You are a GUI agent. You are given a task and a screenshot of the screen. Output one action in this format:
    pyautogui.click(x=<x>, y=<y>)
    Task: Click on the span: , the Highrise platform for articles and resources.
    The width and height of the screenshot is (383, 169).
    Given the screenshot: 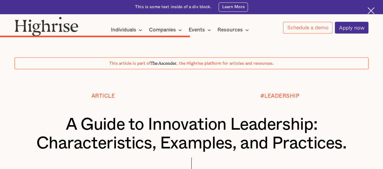 What is the action you would take?
    pyautogui.click(x=225, y=64)
    